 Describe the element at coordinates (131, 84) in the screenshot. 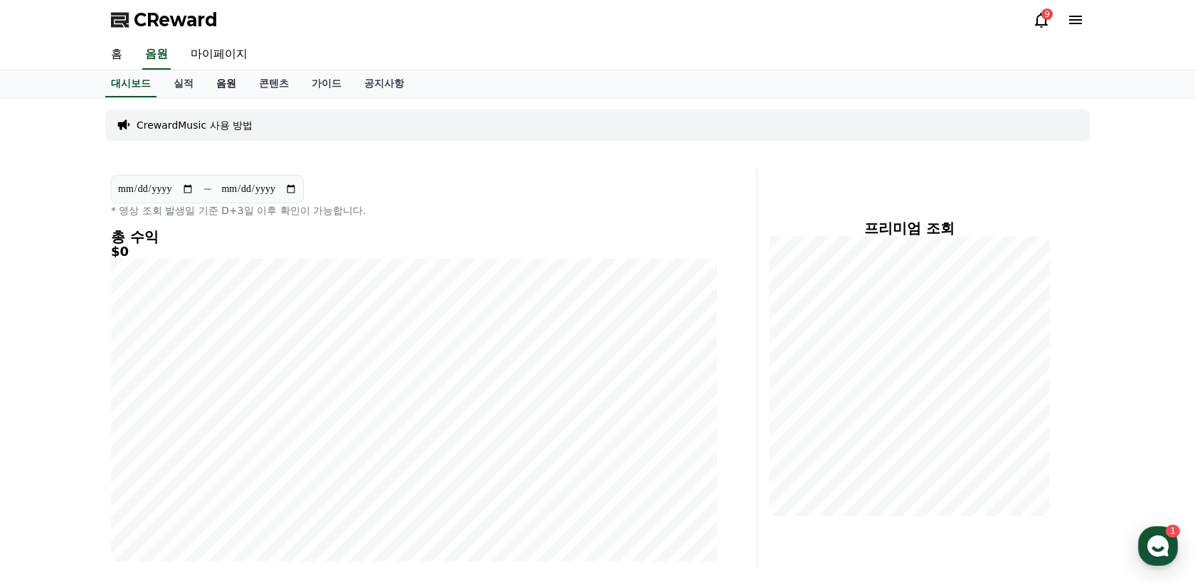

I see `a: 대시보드` at that location.